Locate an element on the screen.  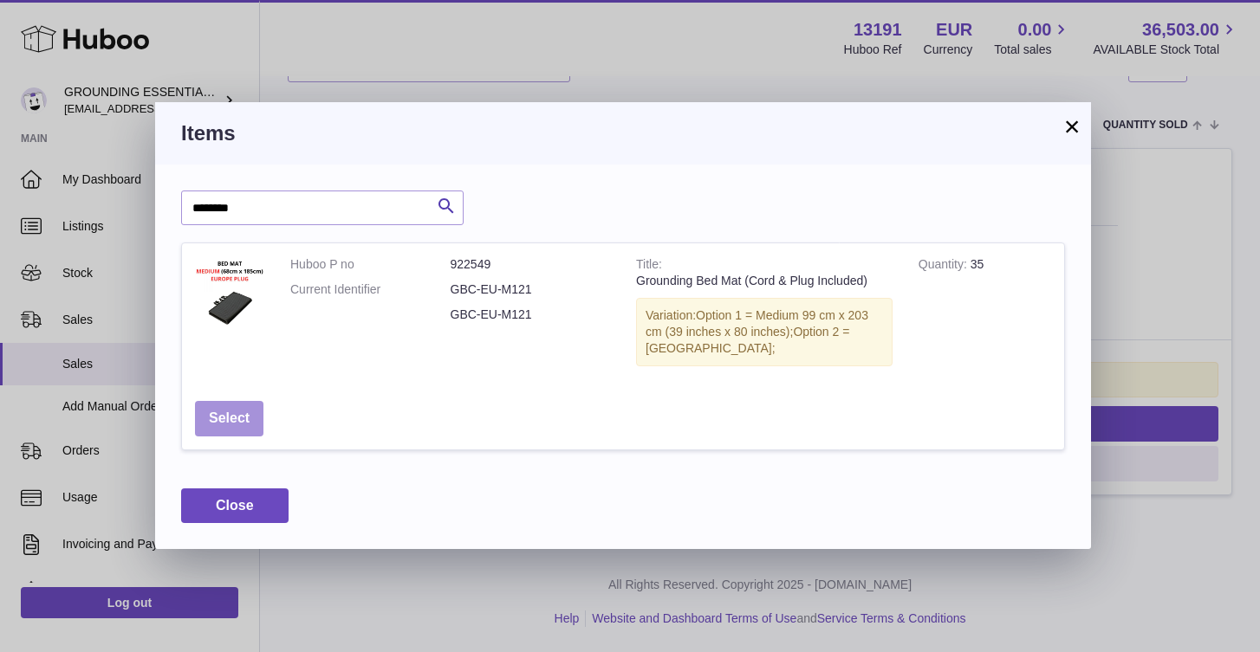
dt: Current Identifier is located at coordinates (370, 289).